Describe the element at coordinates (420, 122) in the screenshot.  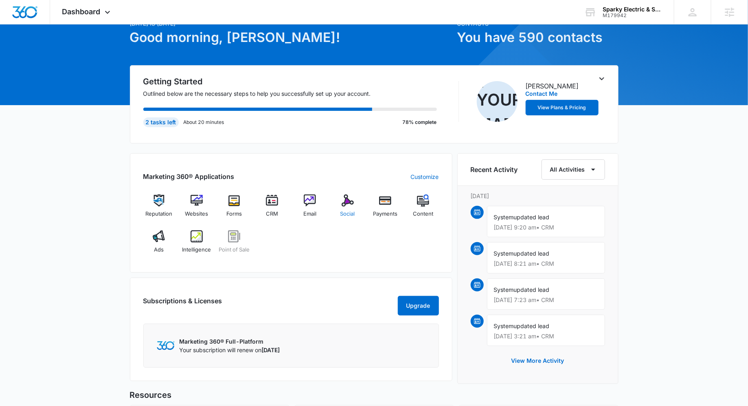
I see `p: 78% complete` at that location.